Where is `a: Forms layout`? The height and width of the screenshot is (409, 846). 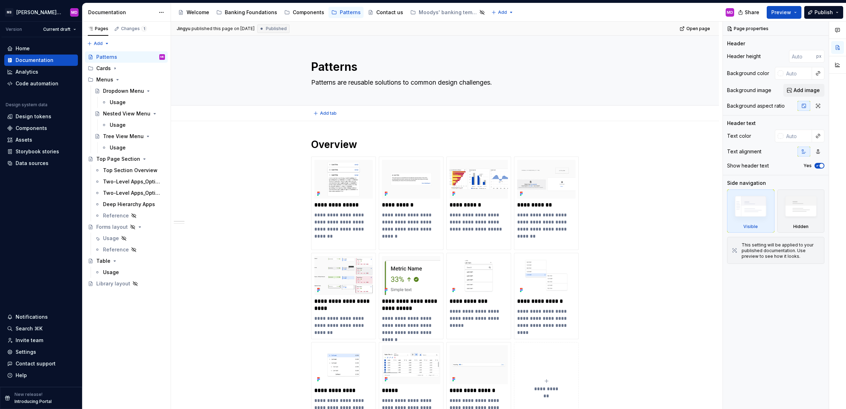 a: Forms layout is located at coordinates (126, 227).